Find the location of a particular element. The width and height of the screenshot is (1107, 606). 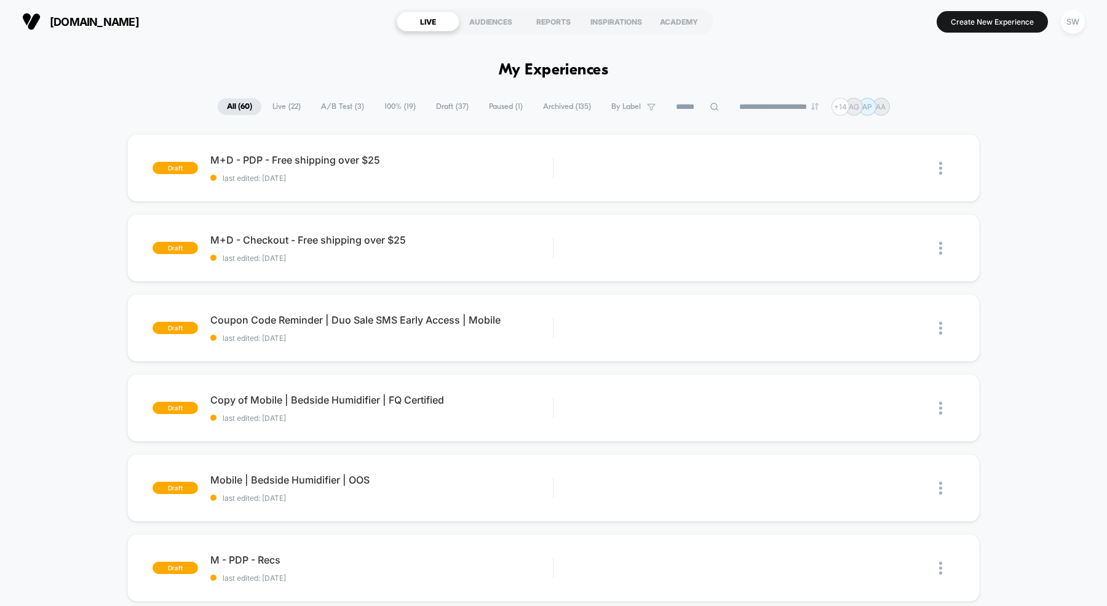

p: AP is located at coordinates (867, 106).